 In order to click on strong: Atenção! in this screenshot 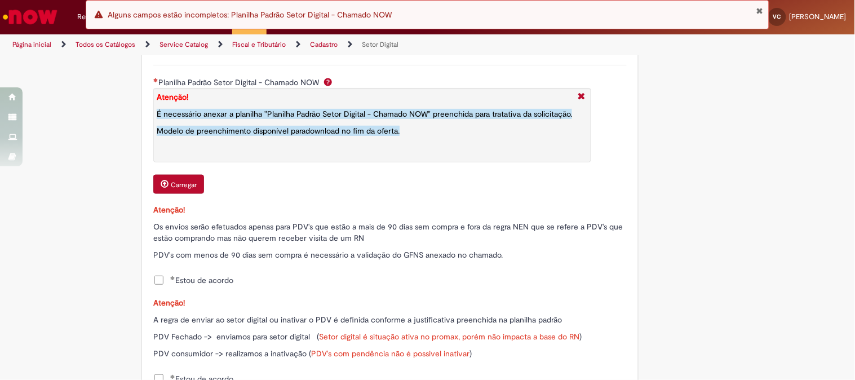, I will do `click(169, 303)`.